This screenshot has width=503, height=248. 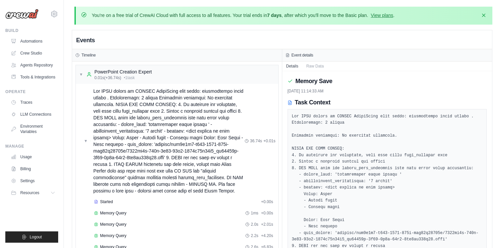 I want to click on span: Logout, so click(x=36, y=237).